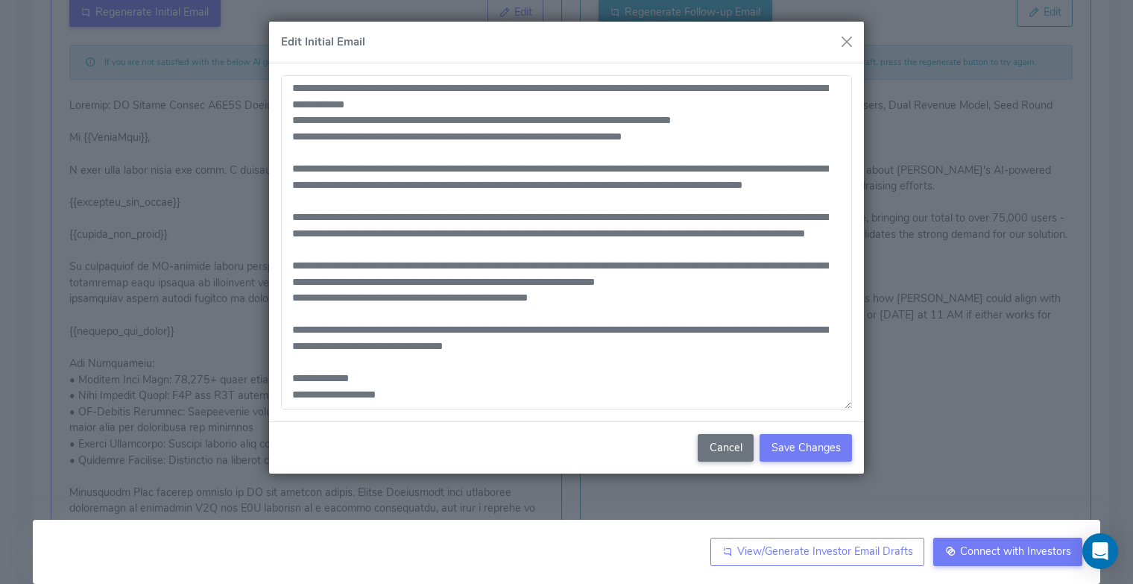  What do you see at coordinates (817, 552) in the screenshot?
I see `a: View/Generate Investor Email Drafts` at bounding box center [817, 552].